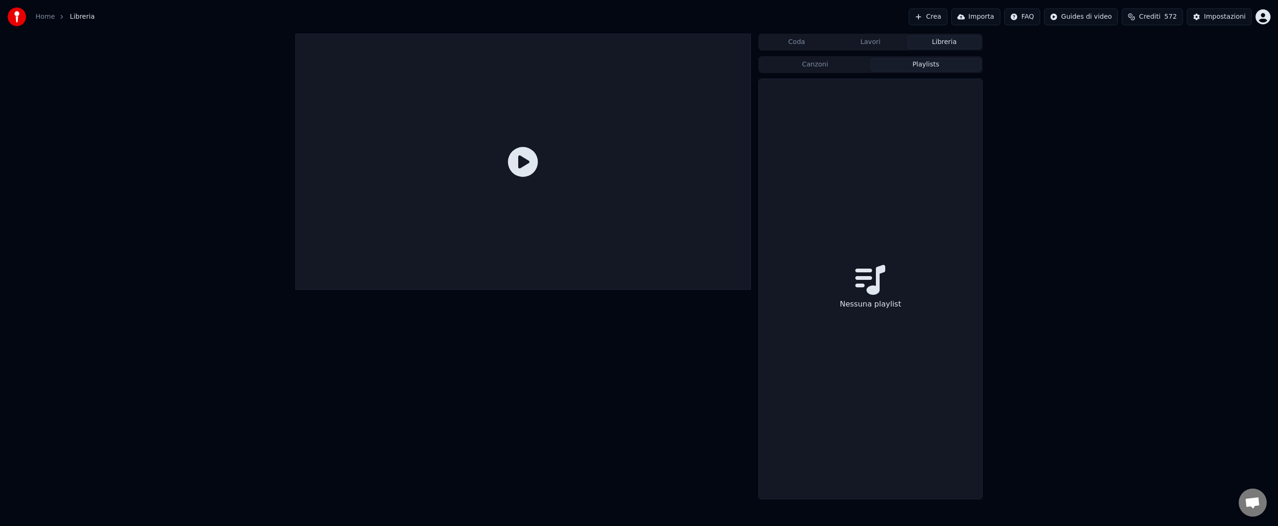 The height and width of the screenshot is (526, 1278). Describe the element at coordinates (926, 65) in the screenshot. I see `button: Playlists` at that location.